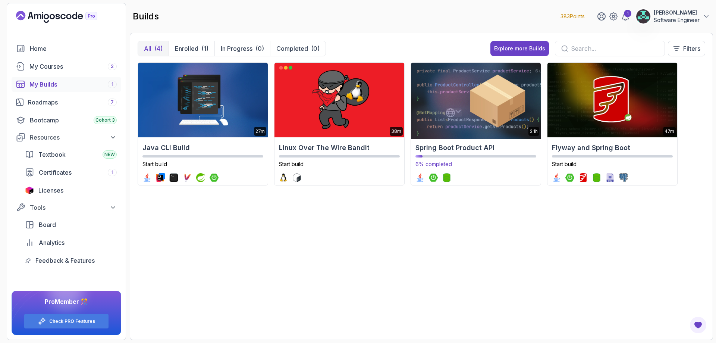 The image size is (716, 343). Describe the element at coordinates (475, 100) in the screenshot. I see `img: Spring Boot Product API card` at that location.